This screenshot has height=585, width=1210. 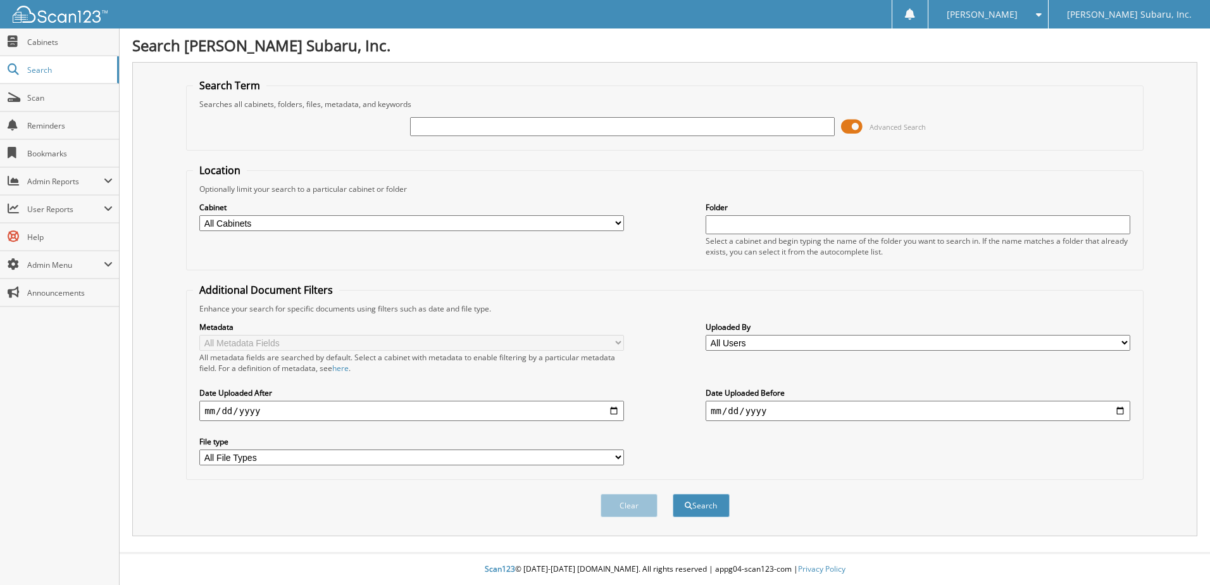 I want to click on legend: Search Term, so click(x=230, y=85).